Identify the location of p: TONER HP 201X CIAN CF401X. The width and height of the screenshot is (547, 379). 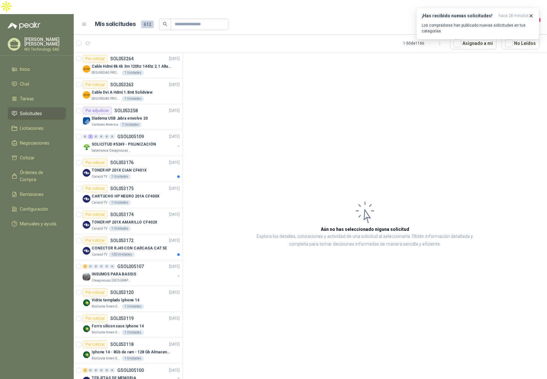
(119, 170).